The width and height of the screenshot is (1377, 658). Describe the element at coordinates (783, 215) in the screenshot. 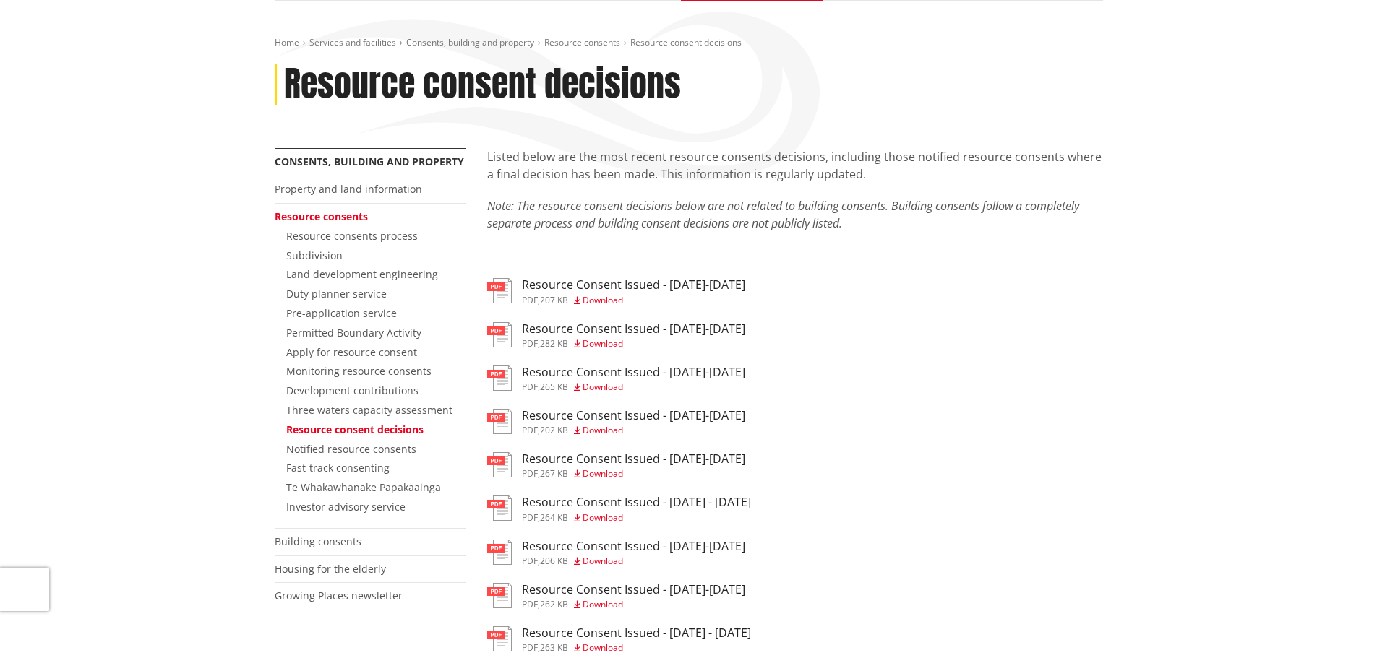

I see `em: Note: The resource consent decisions below are not related to building consents. Building consent...` at that location.